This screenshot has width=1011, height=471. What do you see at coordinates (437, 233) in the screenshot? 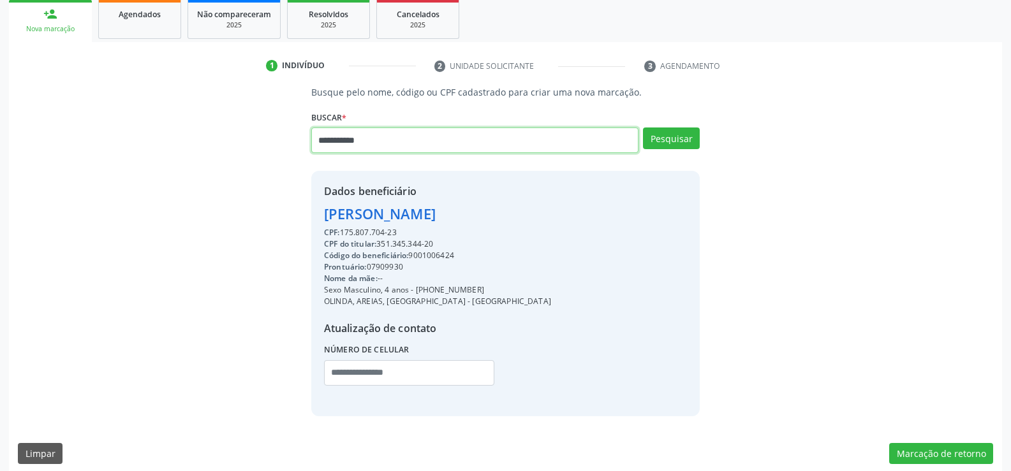
I see `div: 175.807.704-23` at bounding box center [437, 233].